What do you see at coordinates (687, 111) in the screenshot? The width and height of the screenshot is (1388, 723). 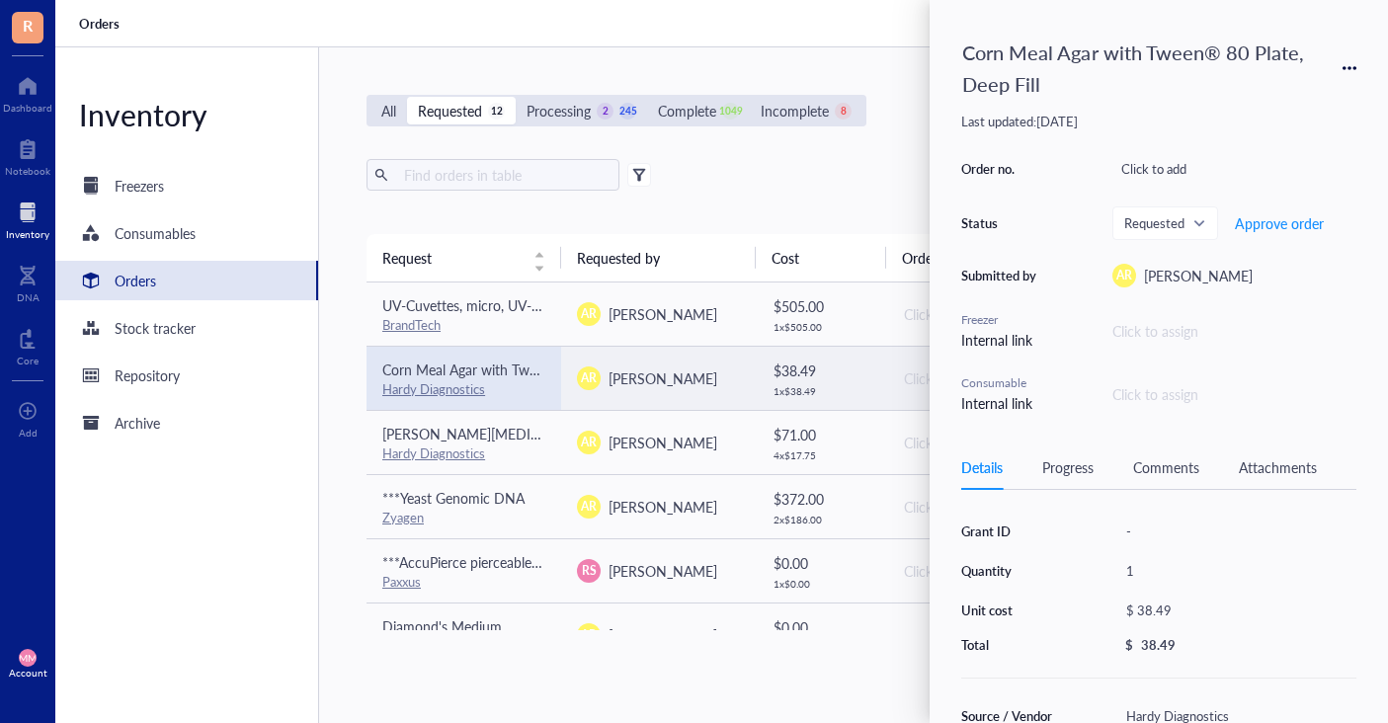 I see `div: Complete` at bounding box center [687, 111].